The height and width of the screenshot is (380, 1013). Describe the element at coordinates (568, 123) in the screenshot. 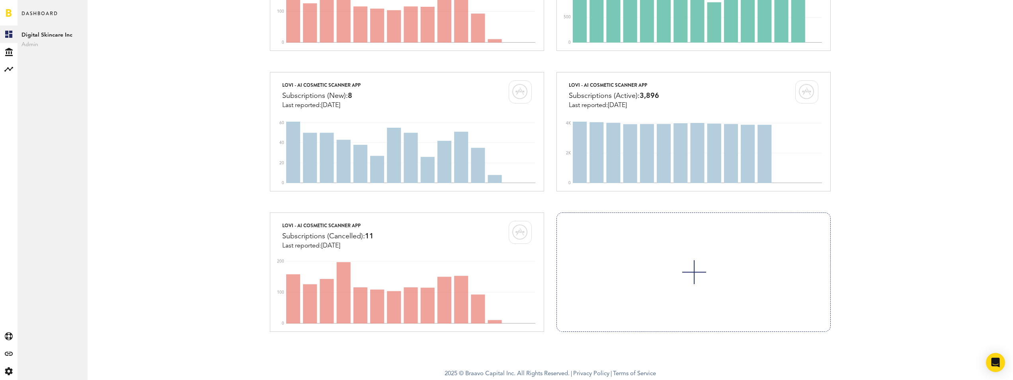

I see `text: 4K` at that location.